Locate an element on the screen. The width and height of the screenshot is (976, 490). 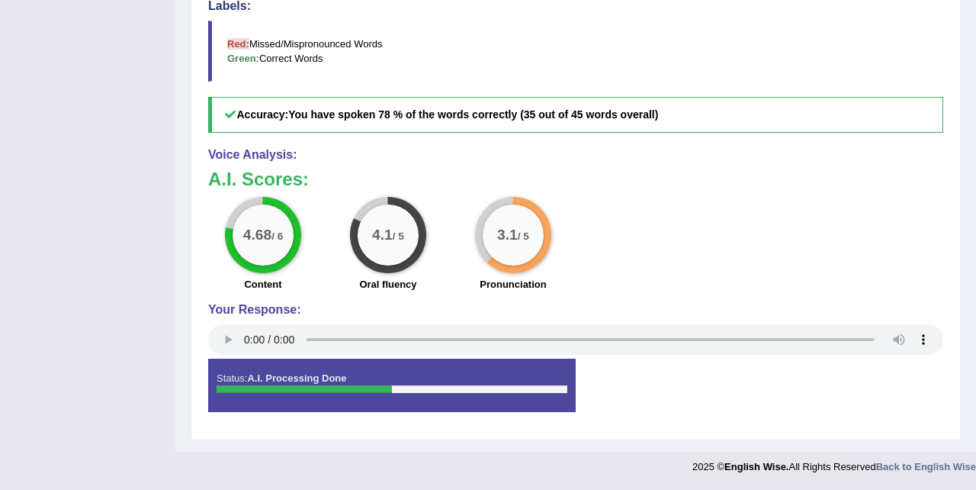
big: 4.1 is located at coordinates (382, 235).